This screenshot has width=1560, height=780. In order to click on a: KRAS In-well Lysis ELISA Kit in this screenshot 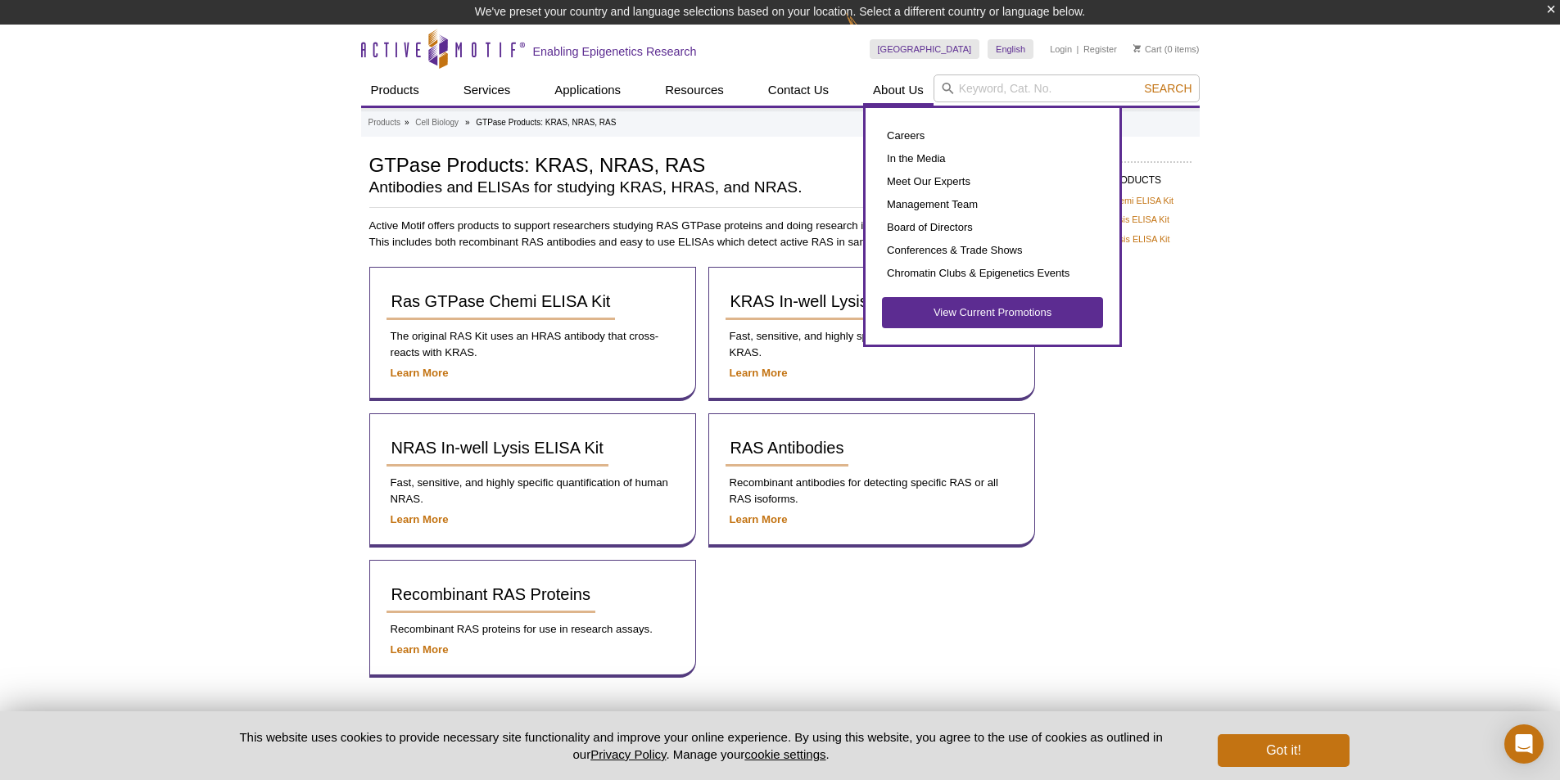, I will do `click(836, 302)`.